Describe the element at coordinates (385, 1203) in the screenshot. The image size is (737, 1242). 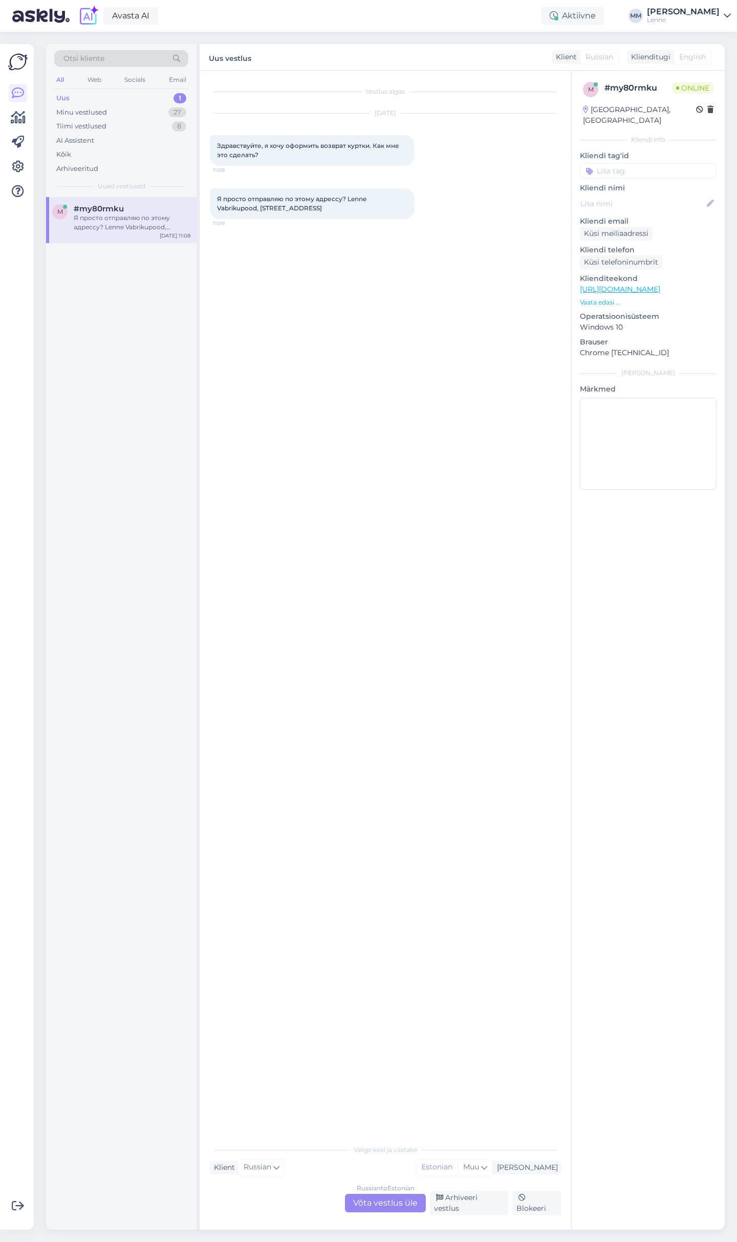
I see `div: Võta vestlus üle` at that location.